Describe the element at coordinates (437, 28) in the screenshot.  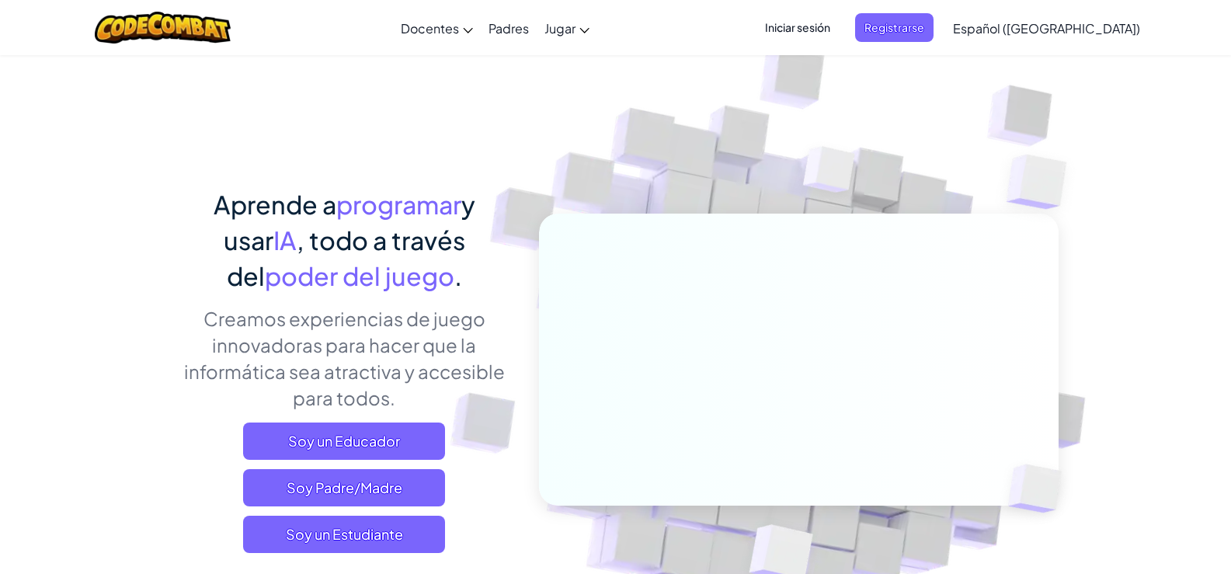
I see `a: Docentes` at that location.